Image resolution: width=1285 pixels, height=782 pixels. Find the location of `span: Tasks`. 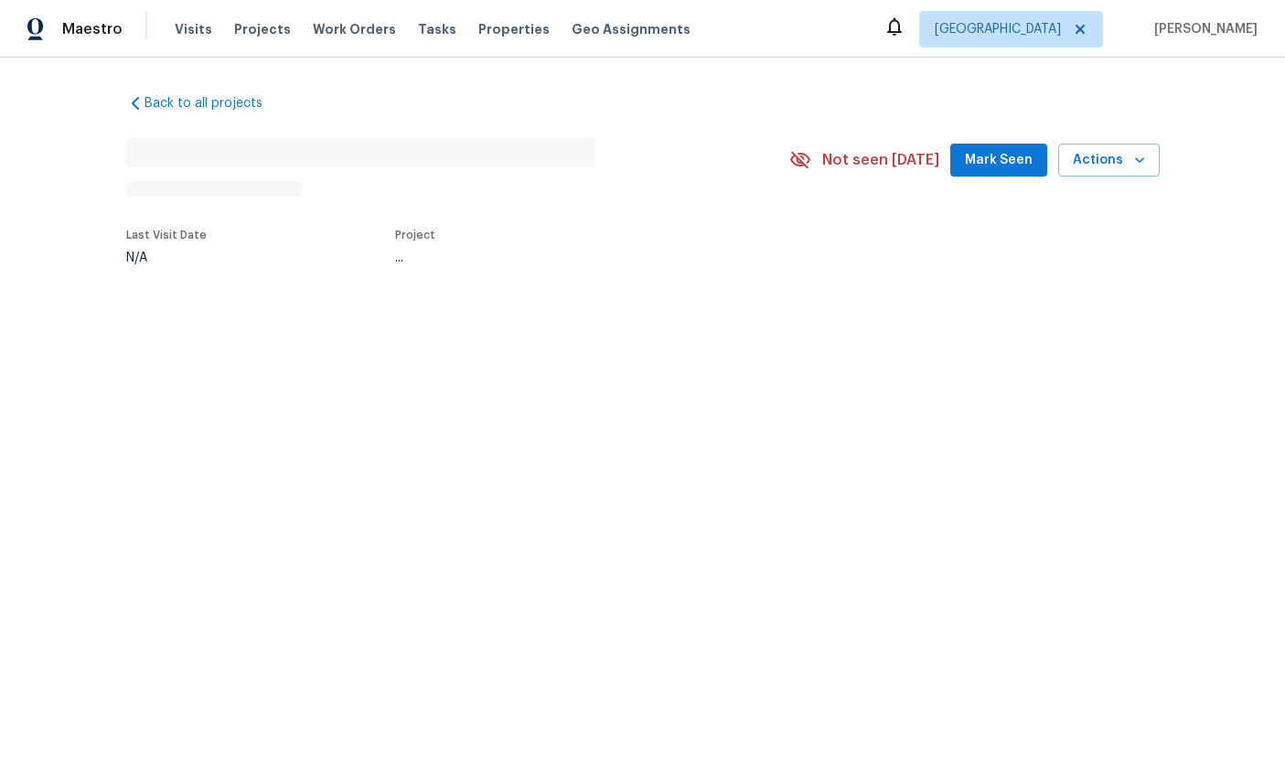

span: Tasks is located at coordinates (437, 29).